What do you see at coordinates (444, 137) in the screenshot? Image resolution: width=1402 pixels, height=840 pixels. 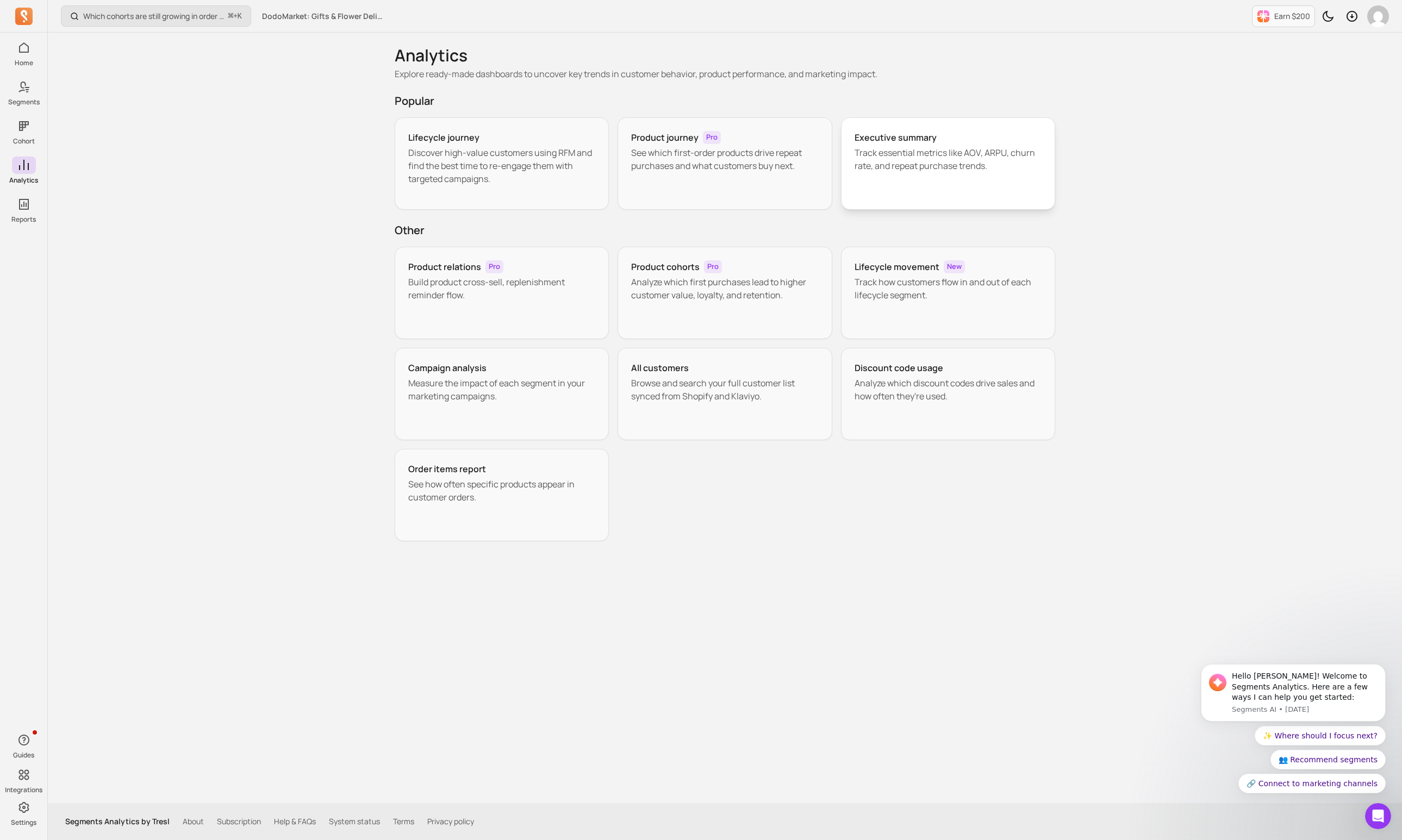 I see `h3: Lifecycle journey` at bounding box center [444, 137].